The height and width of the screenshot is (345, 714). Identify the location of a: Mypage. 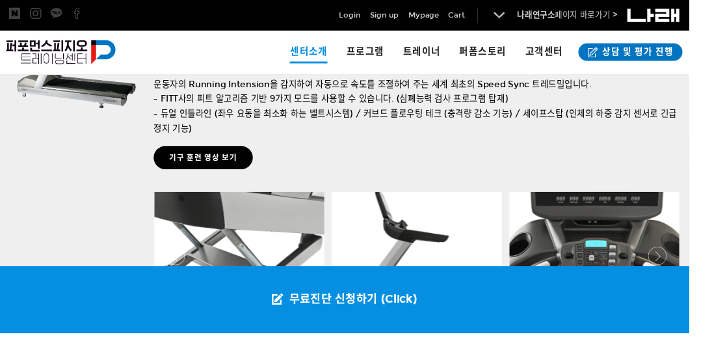
(439, 16).